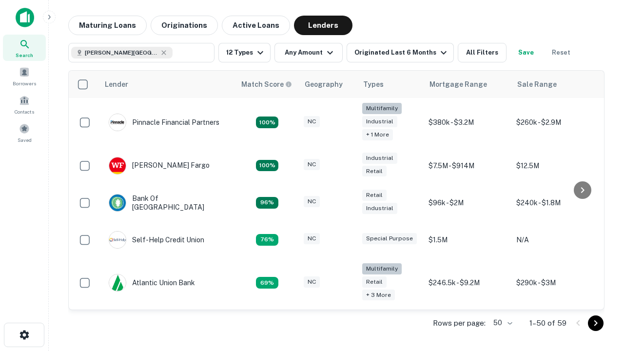  What do you see at coordinates (24, 48) in the screenshot?
I see `a: Search` at bounding box center [24, 48].